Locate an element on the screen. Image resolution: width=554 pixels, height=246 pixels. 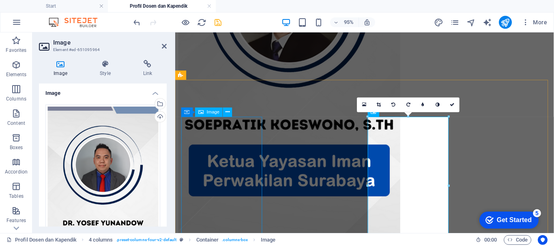
i: This element is a customizable preset is located at coordinates (181, 240).